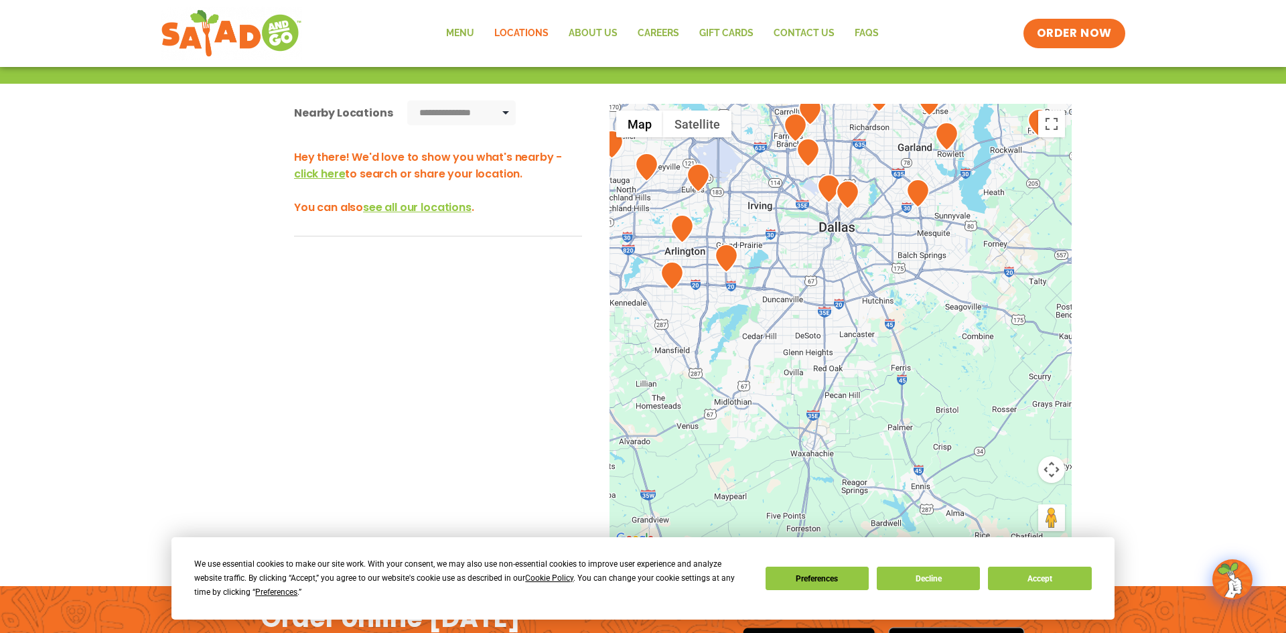 This screenshot has width=1286, height=633. I want to click on img: wpChatIcon, so click(1232, 579).